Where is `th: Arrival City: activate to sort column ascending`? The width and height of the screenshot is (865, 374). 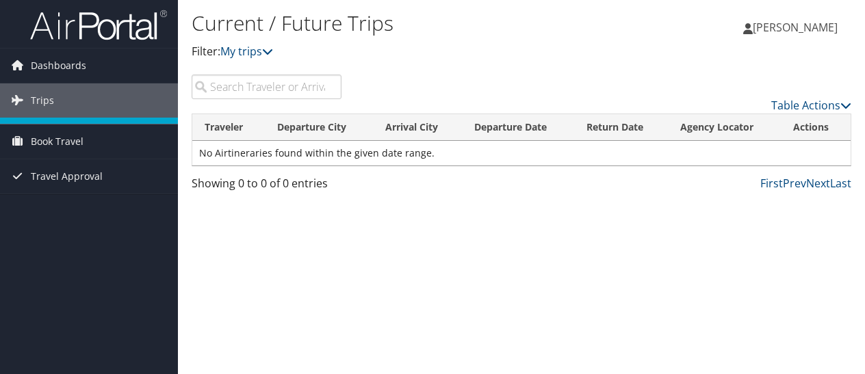 th: Arrival City: activate to sort column ascending is located at coordinates (417, 127).